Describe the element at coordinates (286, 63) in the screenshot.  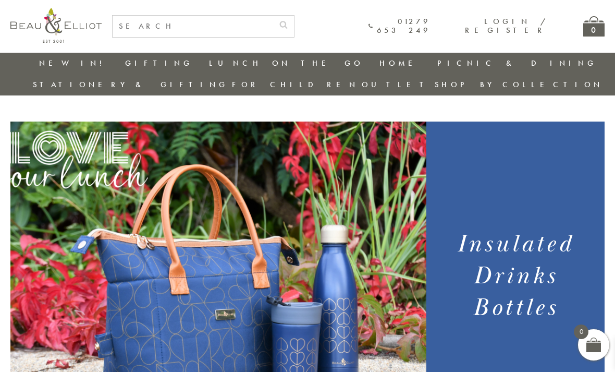
I see `a: Lunch On The Go` at that location.